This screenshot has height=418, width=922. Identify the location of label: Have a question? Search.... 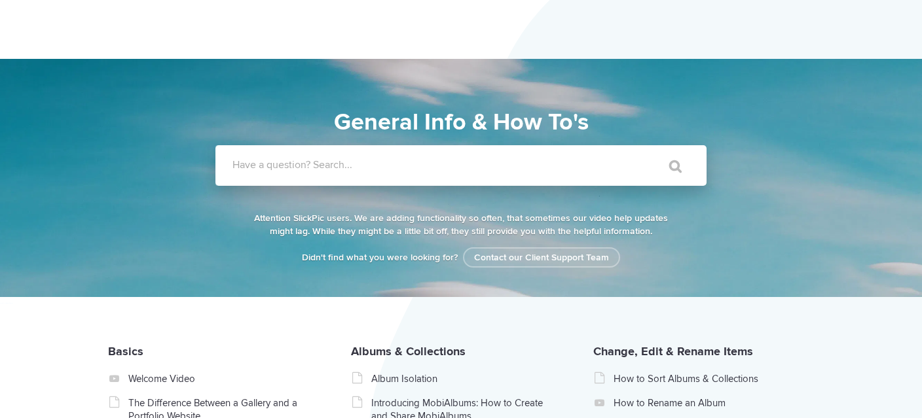
(478, 165).